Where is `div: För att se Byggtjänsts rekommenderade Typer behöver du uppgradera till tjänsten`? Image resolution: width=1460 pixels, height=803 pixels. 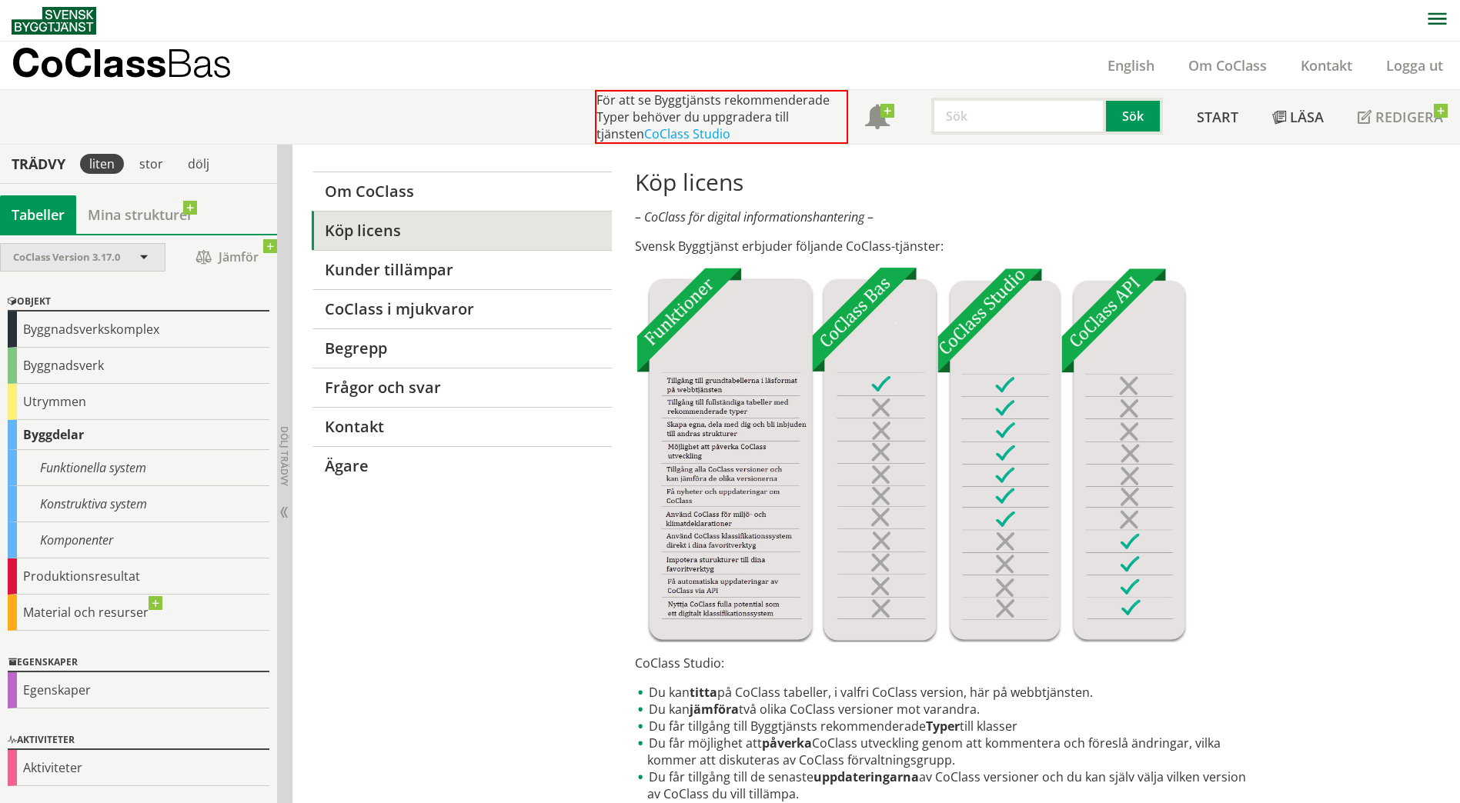
div: För att se Byggtjänsts rekommenderade Typer behöver du uppgradera till tjänsten is located at coordinates (721, 117).